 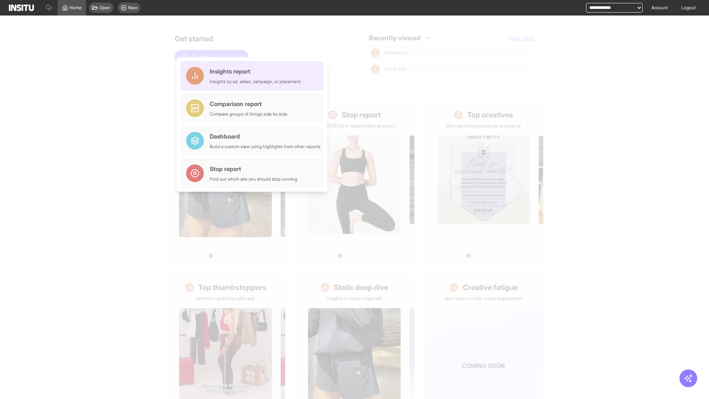 I want to click on div: Stop report, so click(x=253, y=169).